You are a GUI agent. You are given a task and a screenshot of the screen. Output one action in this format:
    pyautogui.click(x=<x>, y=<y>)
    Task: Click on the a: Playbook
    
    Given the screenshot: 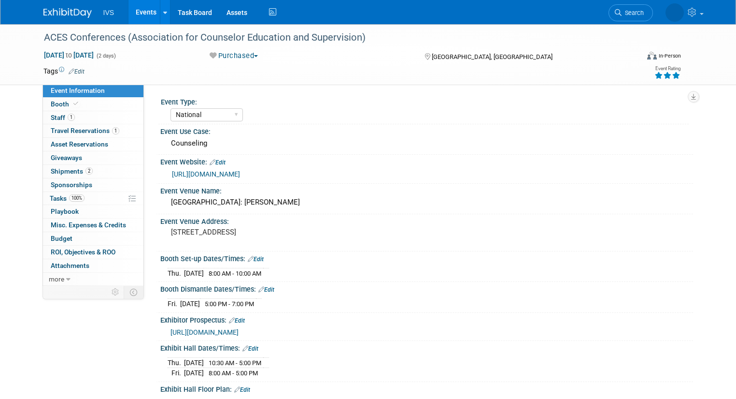 What is the action you would take?
    pyautogui.click(x=93, y=211)
    